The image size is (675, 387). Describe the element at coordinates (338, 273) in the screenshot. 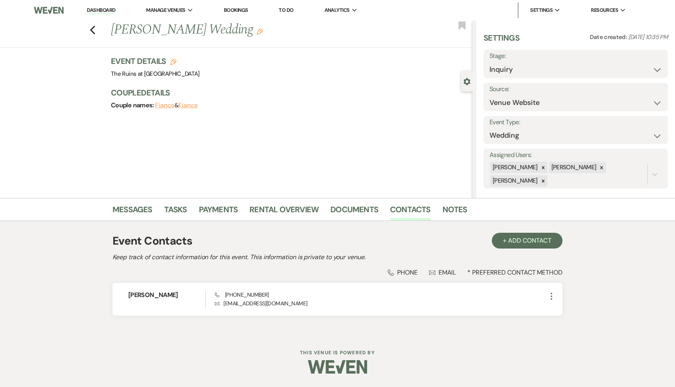

I see `div: * Preferred Contact Method` at that location.